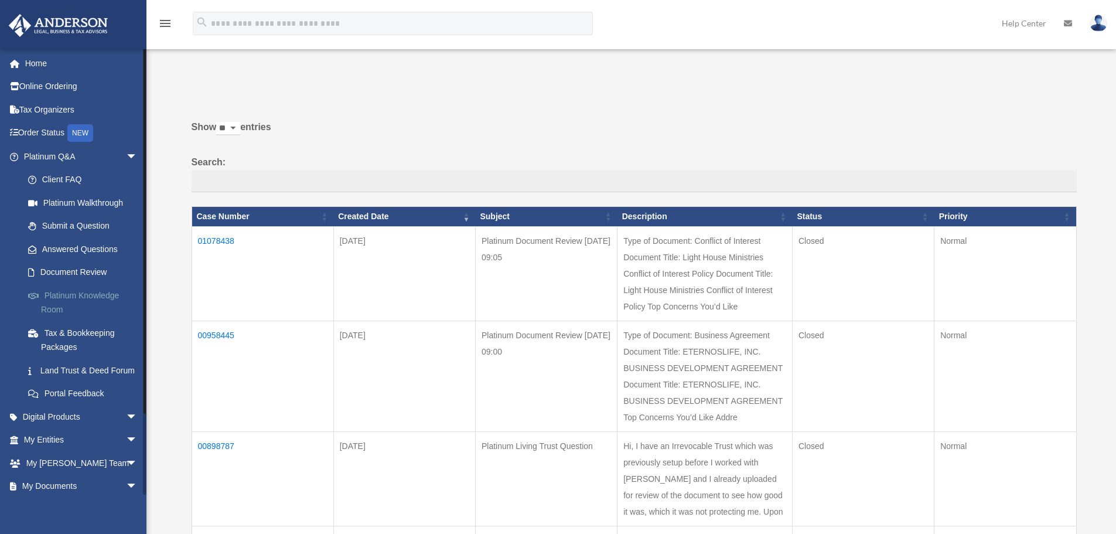  What do you see at coordinates (165, 25) in the screenshot?
I see `a: menu` at bounding box center [165, 25].